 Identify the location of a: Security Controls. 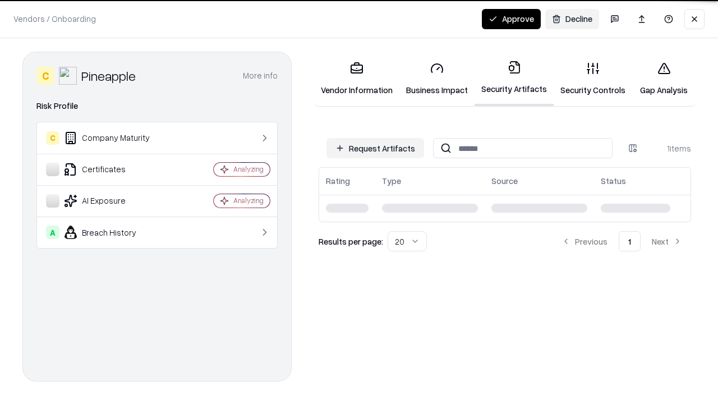
(593, 79).